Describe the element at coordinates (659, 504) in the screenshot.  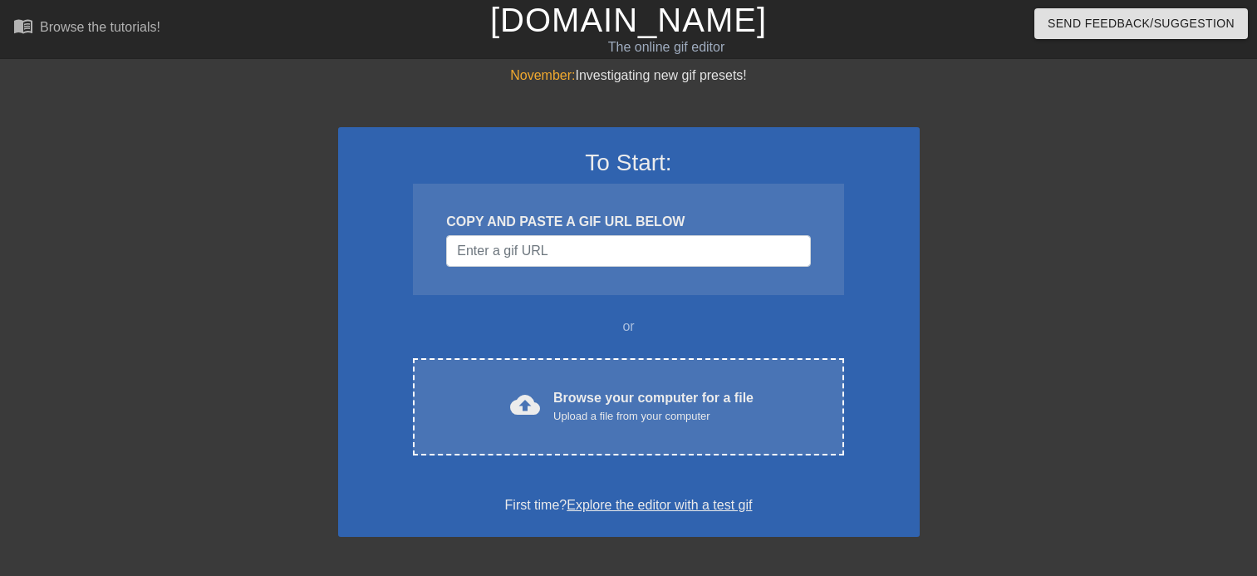
I see `a: Explore the editor with a test gif` at that location.